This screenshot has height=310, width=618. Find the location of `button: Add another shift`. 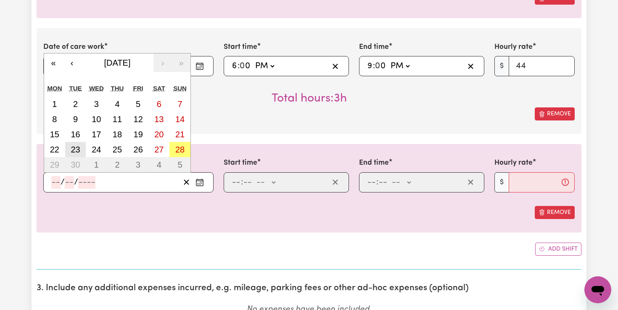

button: Add another shift is located at coordinates (559, 249).